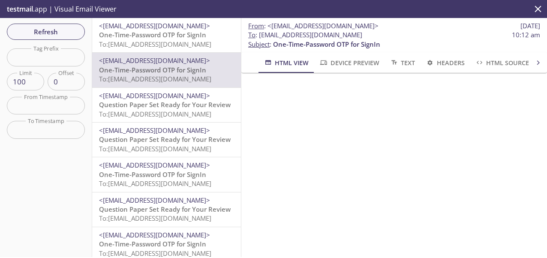 The width and height of the screenshot is (547, 258). I want to click on span: HTML View, so click(286, 63).